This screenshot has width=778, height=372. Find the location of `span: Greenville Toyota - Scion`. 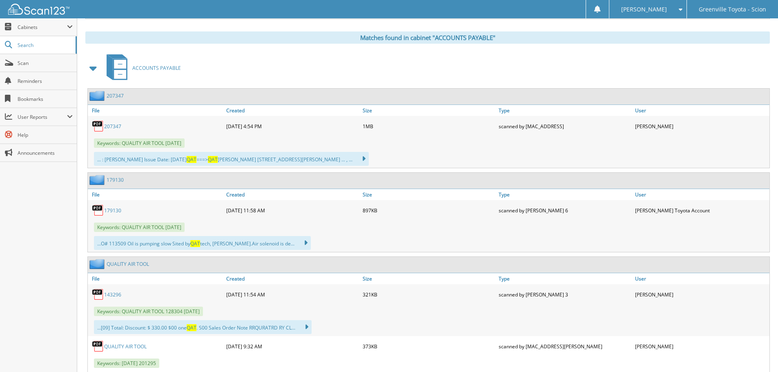

span: Greenville Toyota - Scion is located at coordinates (732, 9).